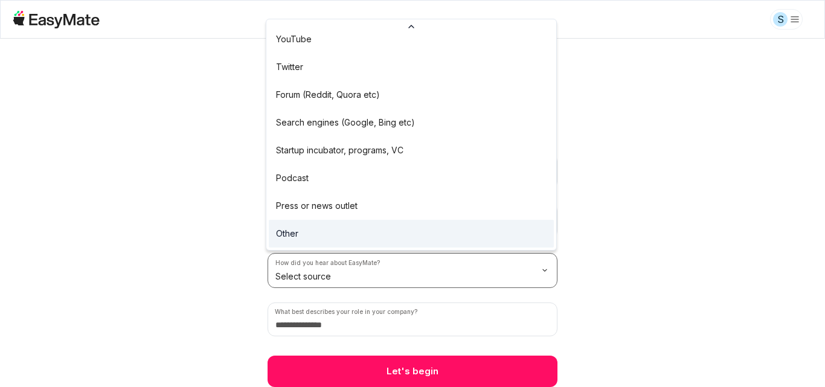  I want to click on p: Forum (Reddit, Quora etc), so click(328, 95).